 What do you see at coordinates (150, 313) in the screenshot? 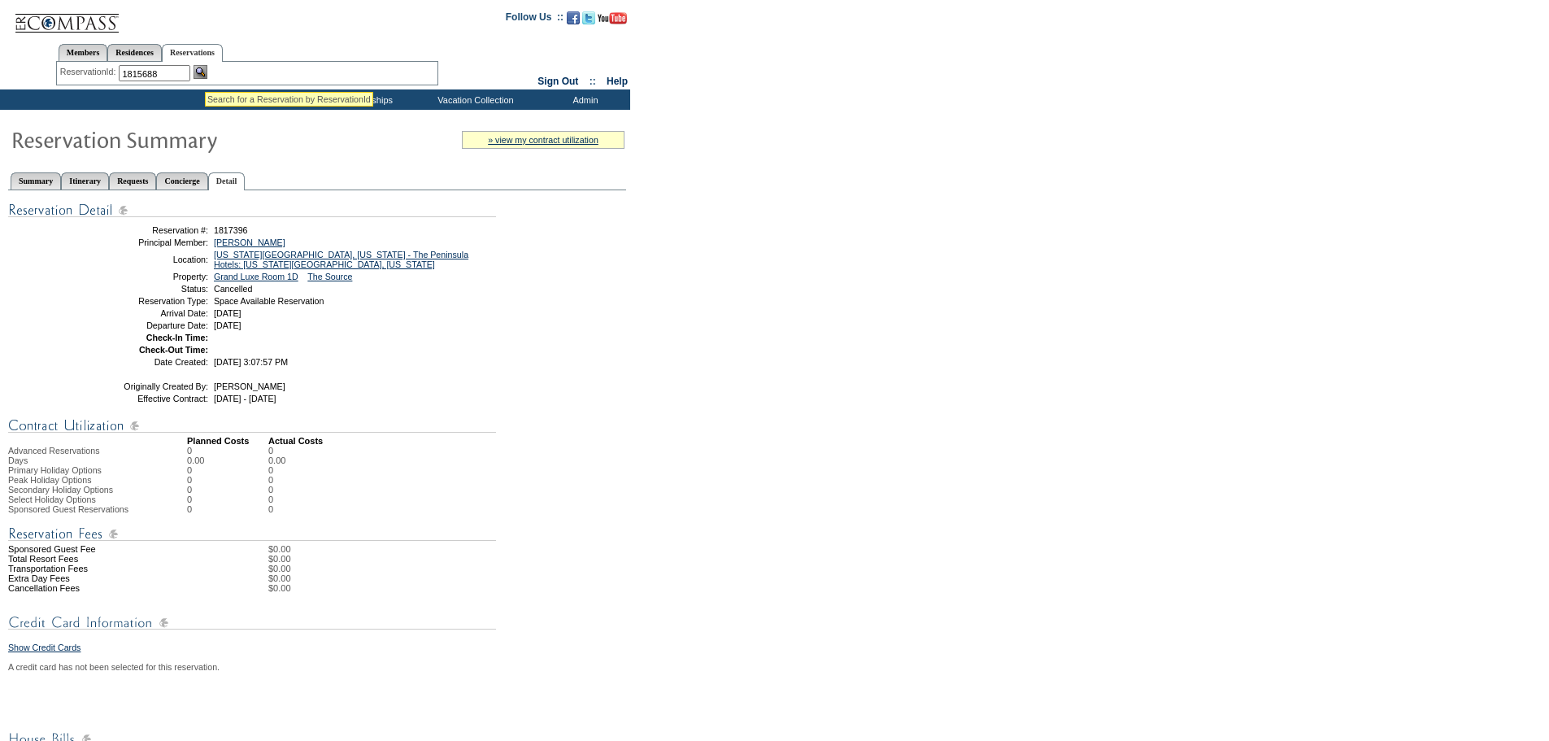
I see `td: Arrival Date:` at bounding box center [150, 313].